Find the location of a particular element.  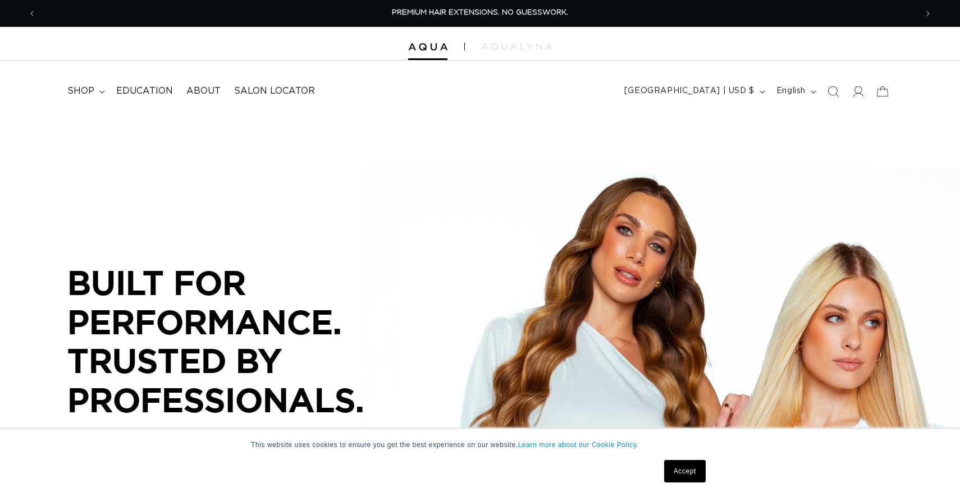

p: This website uses cookies to ensure you get the best experience on our website. is located at coordinates (480, 445).